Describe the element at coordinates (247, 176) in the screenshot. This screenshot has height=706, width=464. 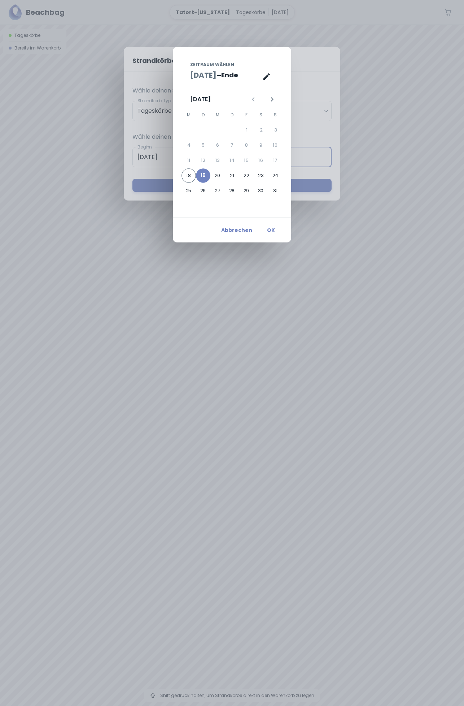
I see `button: 22` at that location.